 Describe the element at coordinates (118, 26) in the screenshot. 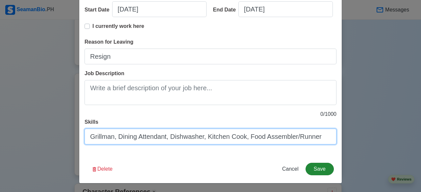

I see `p: I currently work here` at that location.